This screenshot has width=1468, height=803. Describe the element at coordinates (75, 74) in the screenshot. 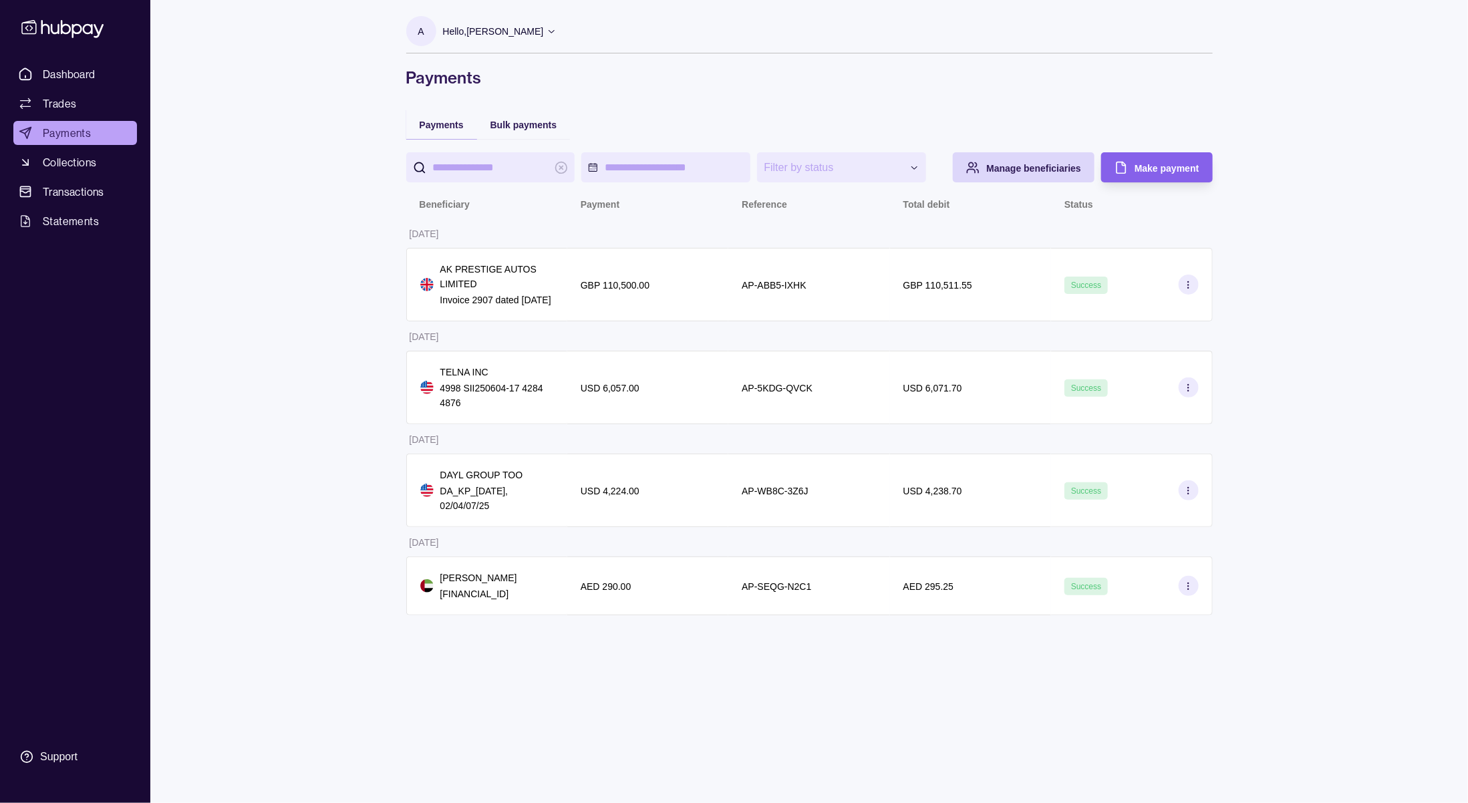

I see `a: Dashboard` at that location.